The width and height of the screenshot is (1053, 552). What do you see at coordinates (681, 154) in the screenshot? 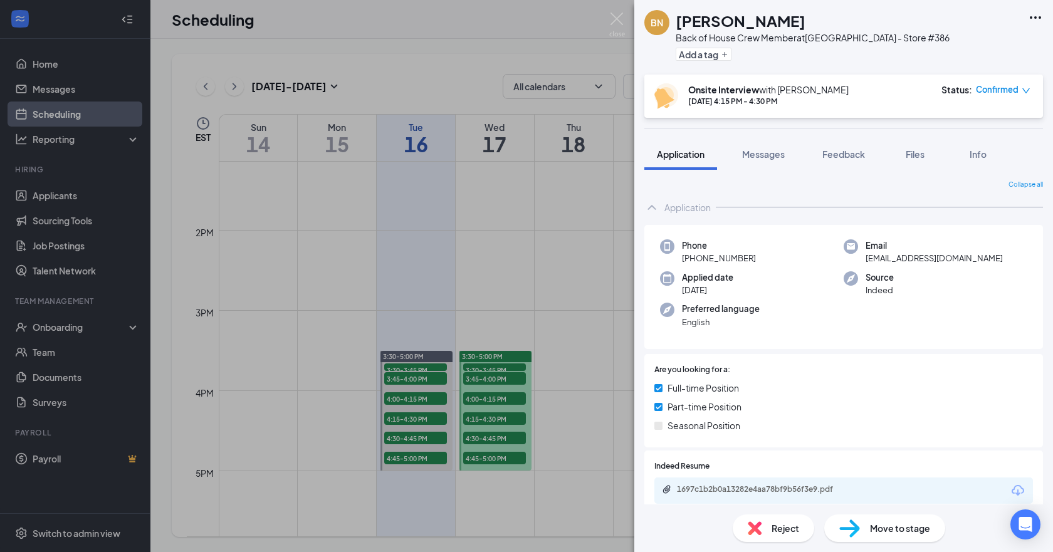
I see `span: Application` at bounding box center [681, 154].